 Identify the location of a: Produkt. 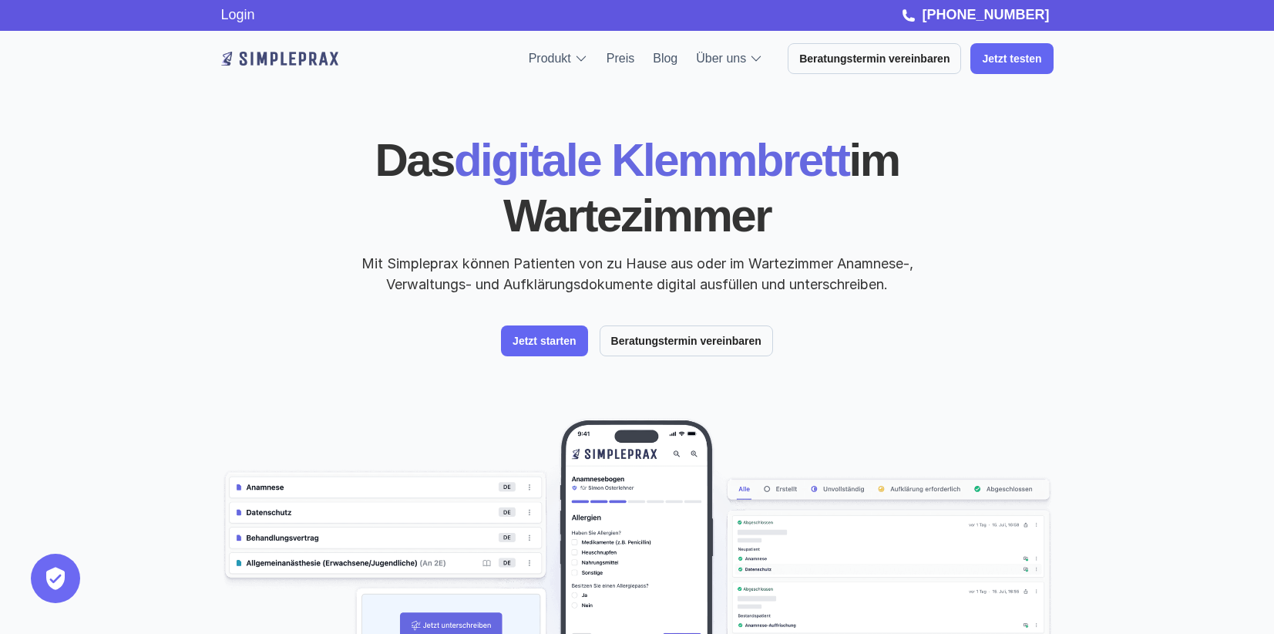
(521, 58).